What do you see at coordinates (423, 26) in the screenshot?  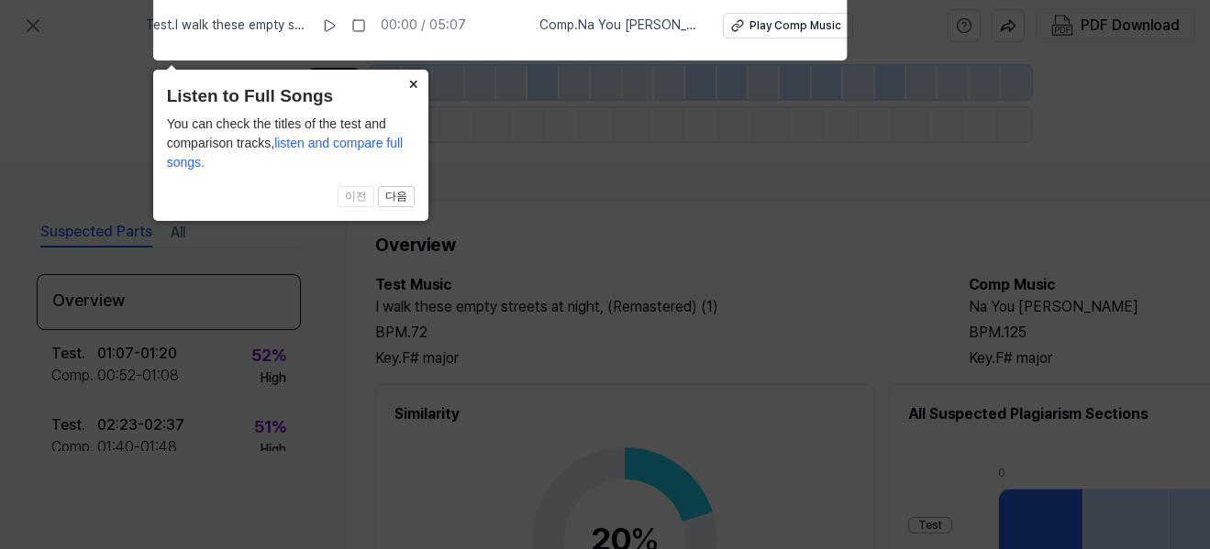 I see `div: 00:00 / 05:07` at bounding box center [423, 26].